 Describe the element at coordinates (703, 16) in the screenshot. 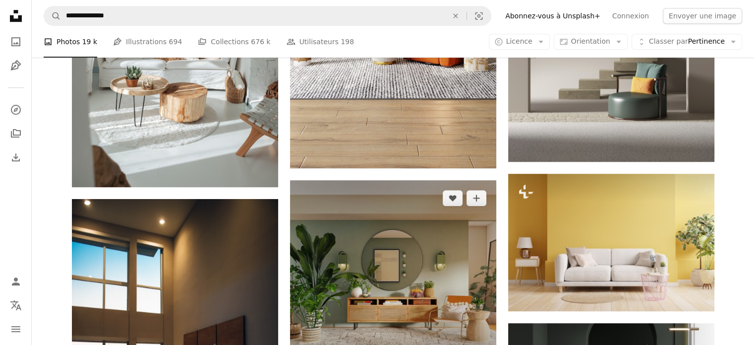

I see `button: Envoyer une image` at that location.